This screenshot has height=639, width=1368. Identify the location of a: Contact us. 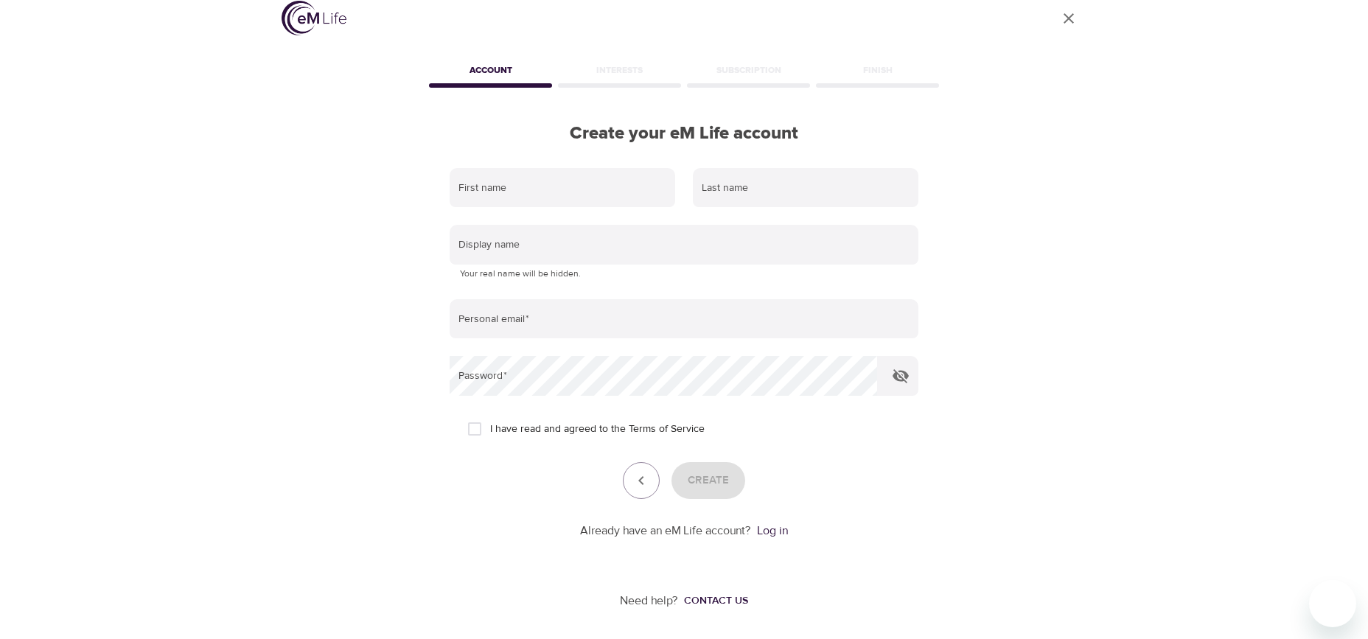
(713, 601).